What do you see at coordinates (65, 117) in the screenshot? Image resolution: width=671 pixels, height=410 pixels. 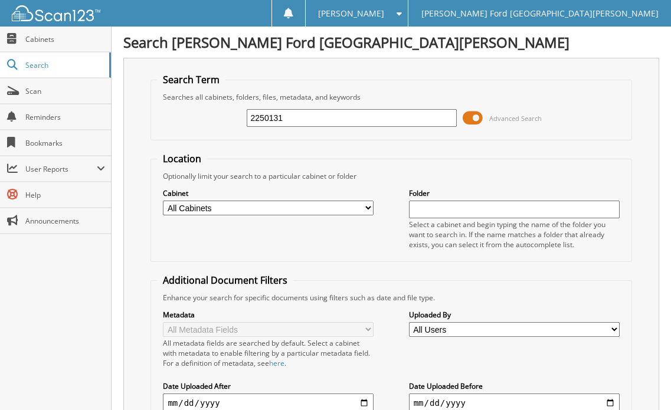 I see `span: Reminders` at bounding box center [65, 117].